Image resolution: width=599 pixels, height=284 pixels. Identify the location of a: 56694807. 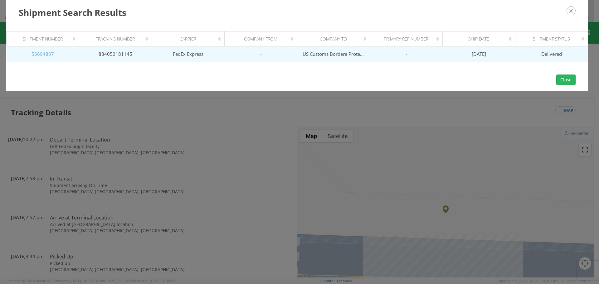
(43, 54).